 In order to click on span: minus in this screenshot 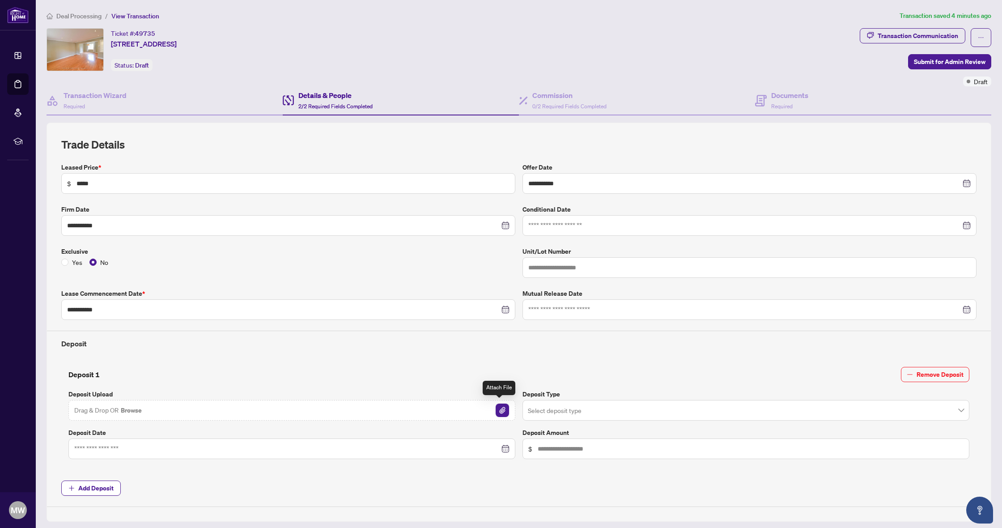, I will do `click(910, 374)`.